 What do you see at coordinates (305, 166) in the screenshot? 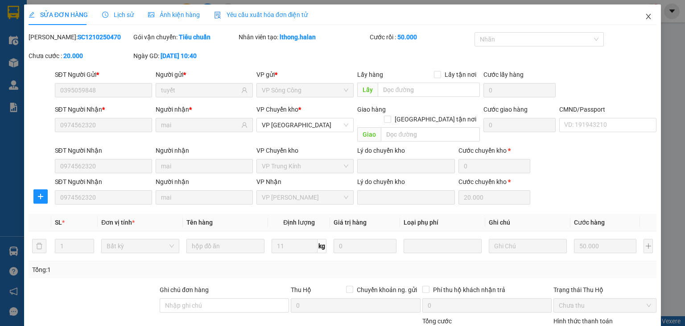
I see `span: VP Trung Kính` at bounding box center [305, 166].